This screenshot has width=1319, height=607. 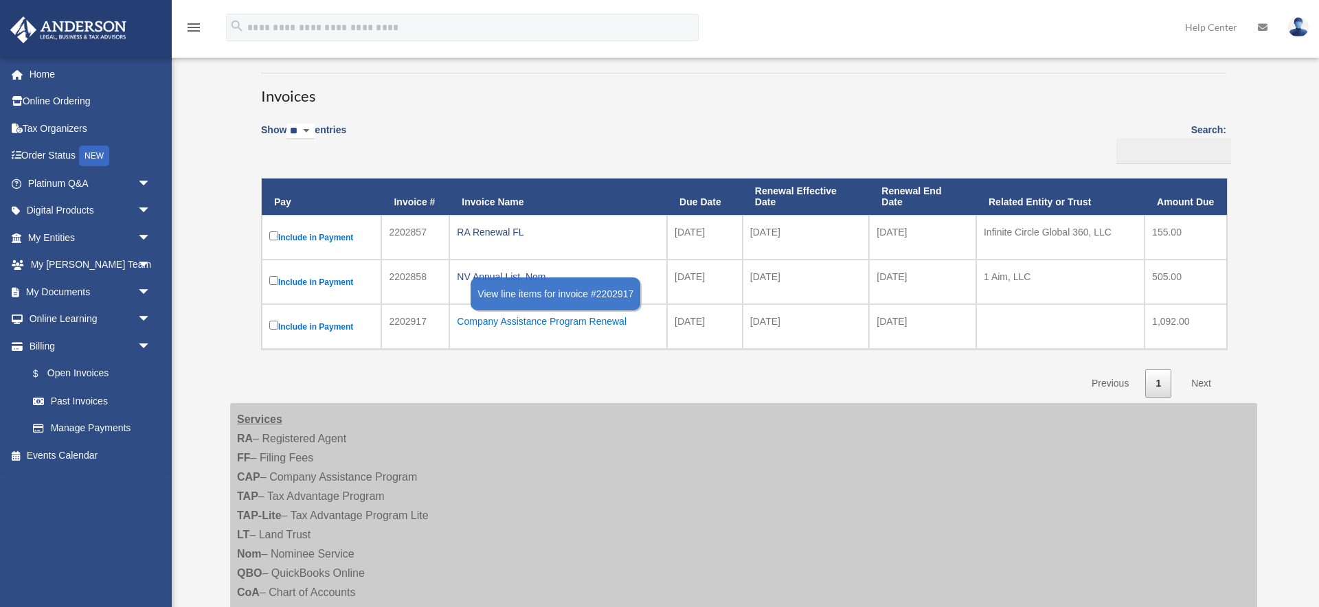 What do you see at coordinates (1186, 197) in the screenshot?
I see `th: Amount Due: activate to sort column ascending` at bounding box center [1186, 197].